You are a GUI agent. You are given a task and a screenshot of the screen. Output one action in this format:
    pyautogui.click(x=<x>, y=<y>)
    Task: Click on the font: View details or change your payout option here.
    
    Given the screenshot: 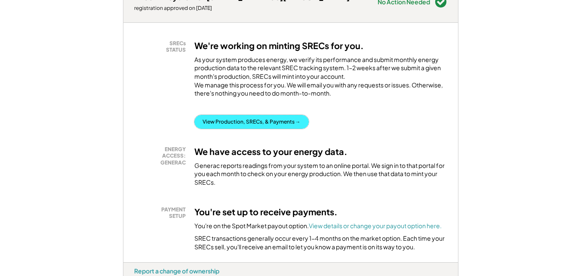 What is the action you would take?
    pyautogui.click(x=375, y=225)
    